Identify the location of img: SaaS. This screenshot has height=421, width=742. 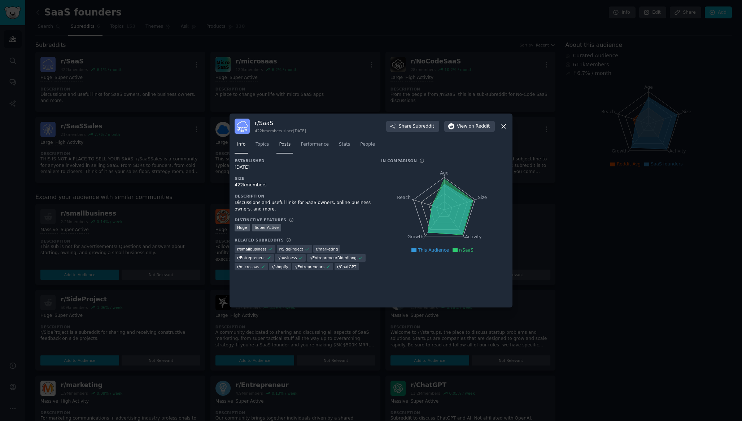
(242, 126).